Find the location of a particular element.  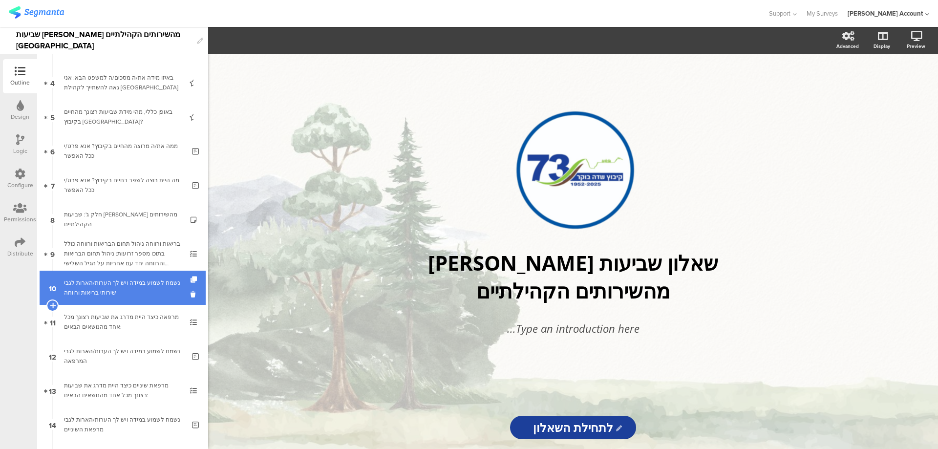

a: 12 נשמח לשמוע במידה ויש לך הערות/הארות לגבי המרפאה is located at coordinates (123, 356).